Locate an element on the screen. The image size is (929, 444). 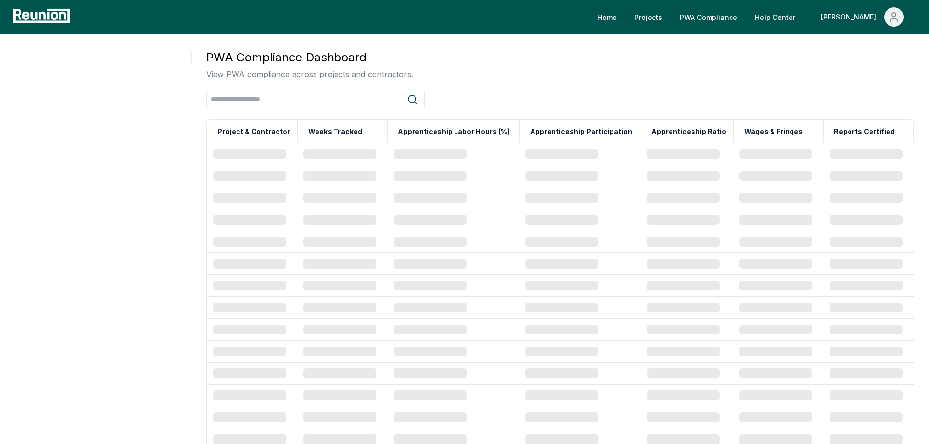
a: Help Center is located at coordinates (775, 17).